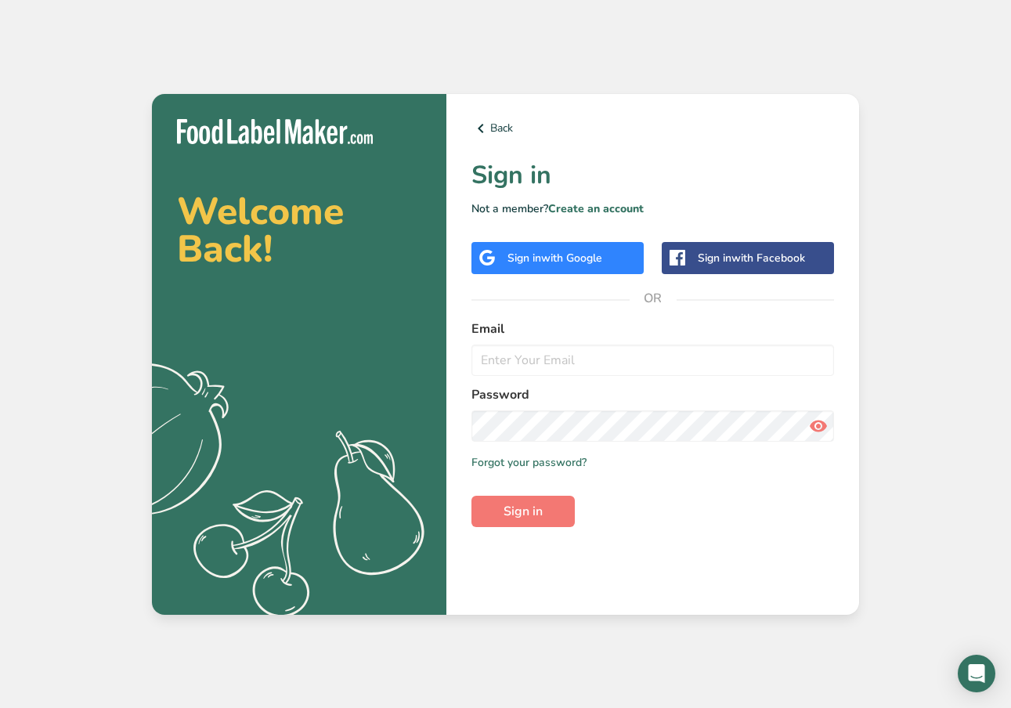 This screenshot has height=708, width=1011. I want to click on p: Not a member?, so click(653, 208).